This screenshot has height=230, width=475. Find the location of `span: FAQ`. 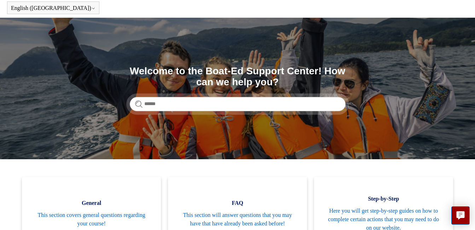

span: FAQ is located at coordinates (237, 203).